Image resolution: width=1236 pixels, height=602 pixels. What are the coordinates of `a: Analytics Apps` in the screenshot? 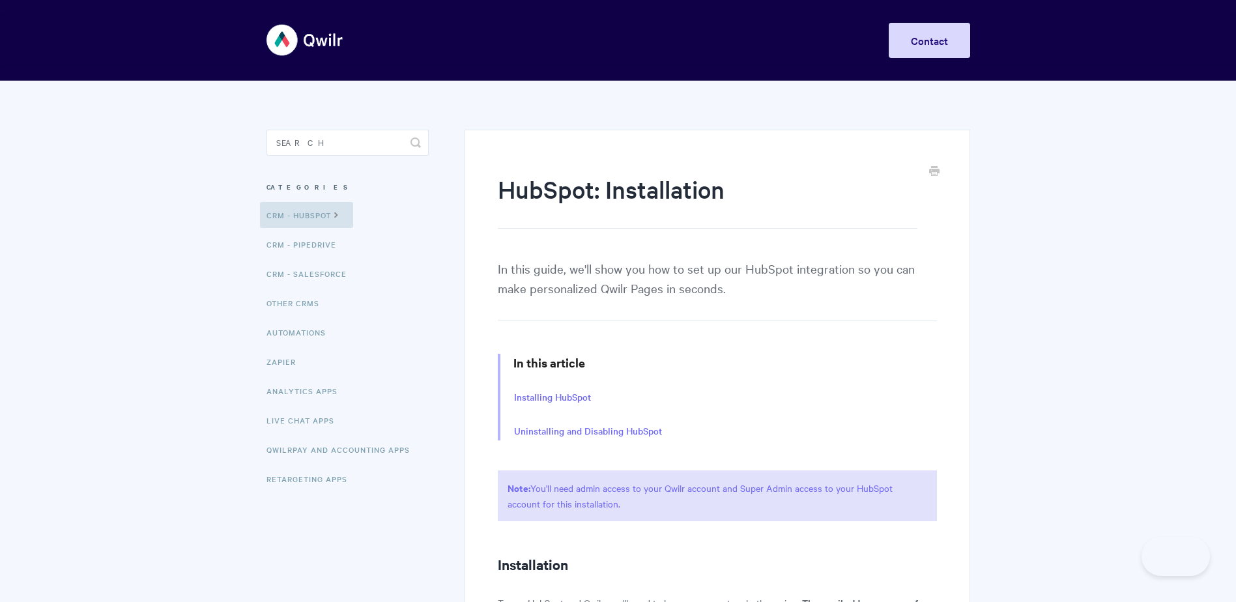 It's located at (307, 391).